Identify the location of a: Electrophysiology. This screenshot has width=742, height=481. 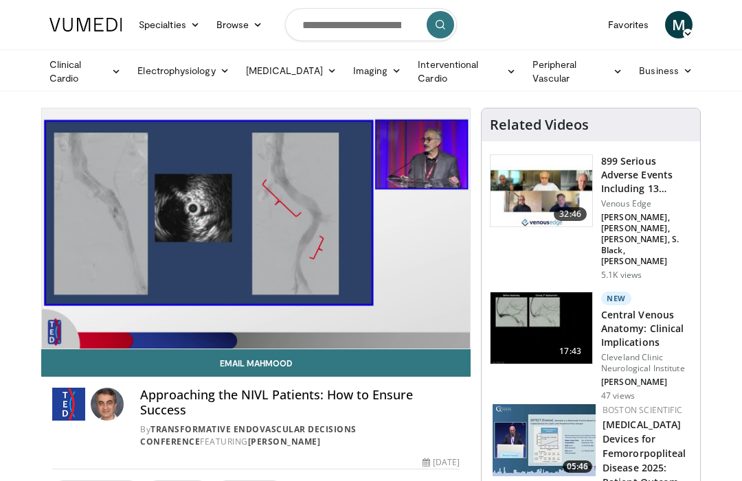
(183, 71).